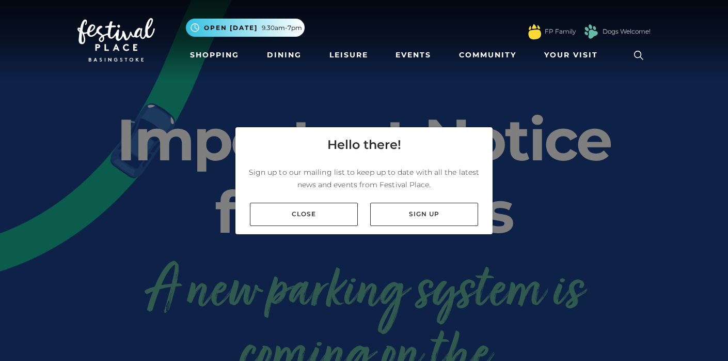  Describe the element at coordinates (364, 145) in the screenshot. I see `h4: Hello there!` at that location.